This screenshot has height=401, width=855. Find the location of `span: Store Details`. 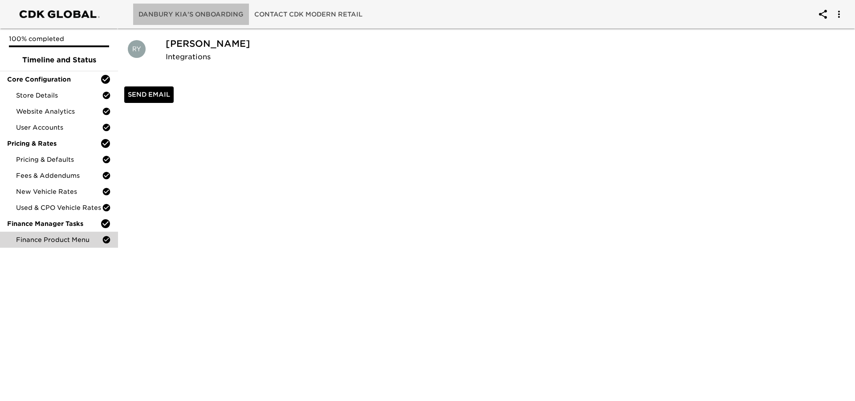

span: Store Details is located at coordinates (59, 95).